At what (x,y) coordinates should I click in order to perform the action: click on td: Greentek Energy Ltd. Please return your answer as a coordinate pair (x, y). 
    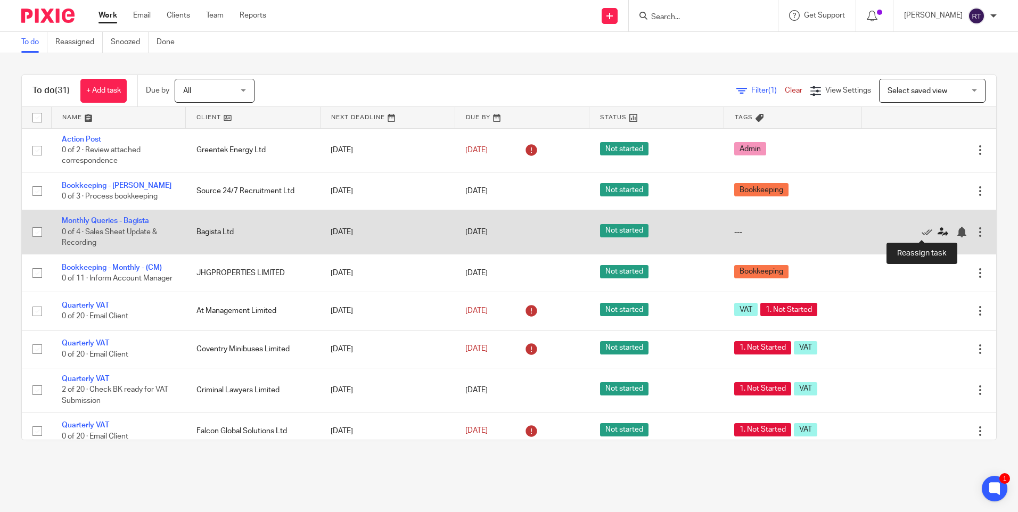
    Looking at the image, I should click on (253, 150).